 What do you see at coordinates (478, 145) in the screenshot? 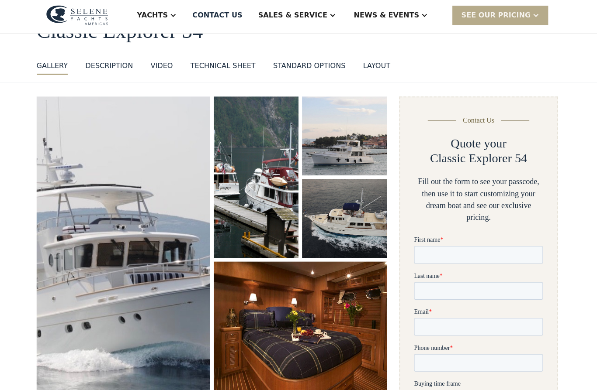
I see `h2: Quote your` at bounding box center [478, 145].